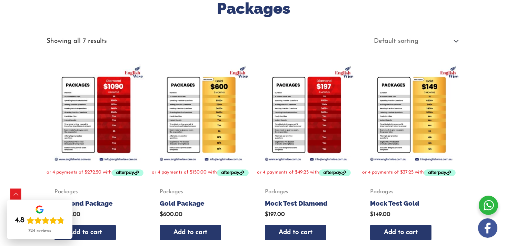  Describe the element at coordinates (201, 113) in the screenshot. I see `img: Gold Package` at that location.